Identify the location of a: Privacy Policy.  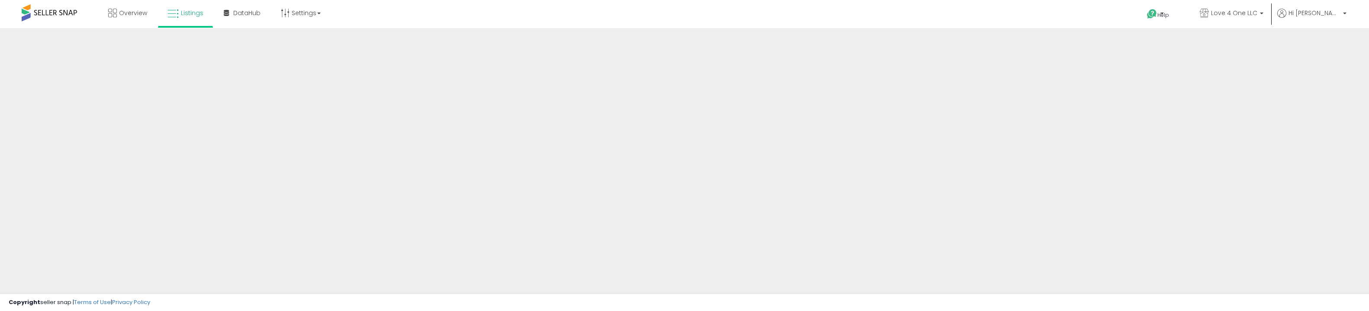
(131, 302).